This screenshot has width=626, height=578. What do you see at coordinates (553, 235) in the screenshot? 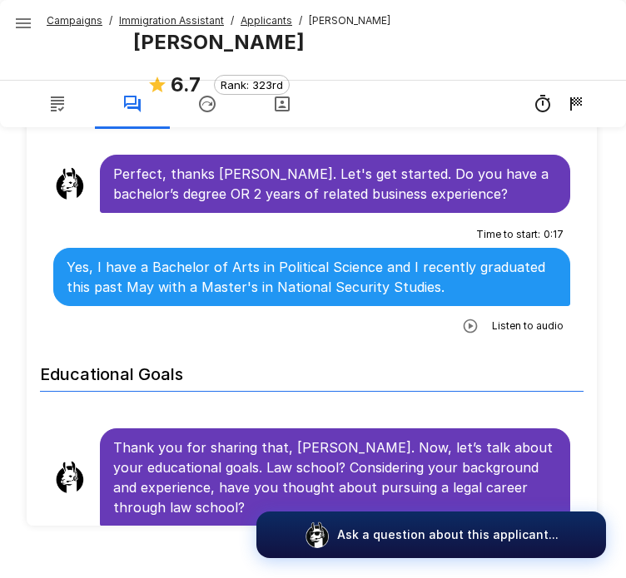
I see `span: 0 : 17` at bounding box center [553, 235].